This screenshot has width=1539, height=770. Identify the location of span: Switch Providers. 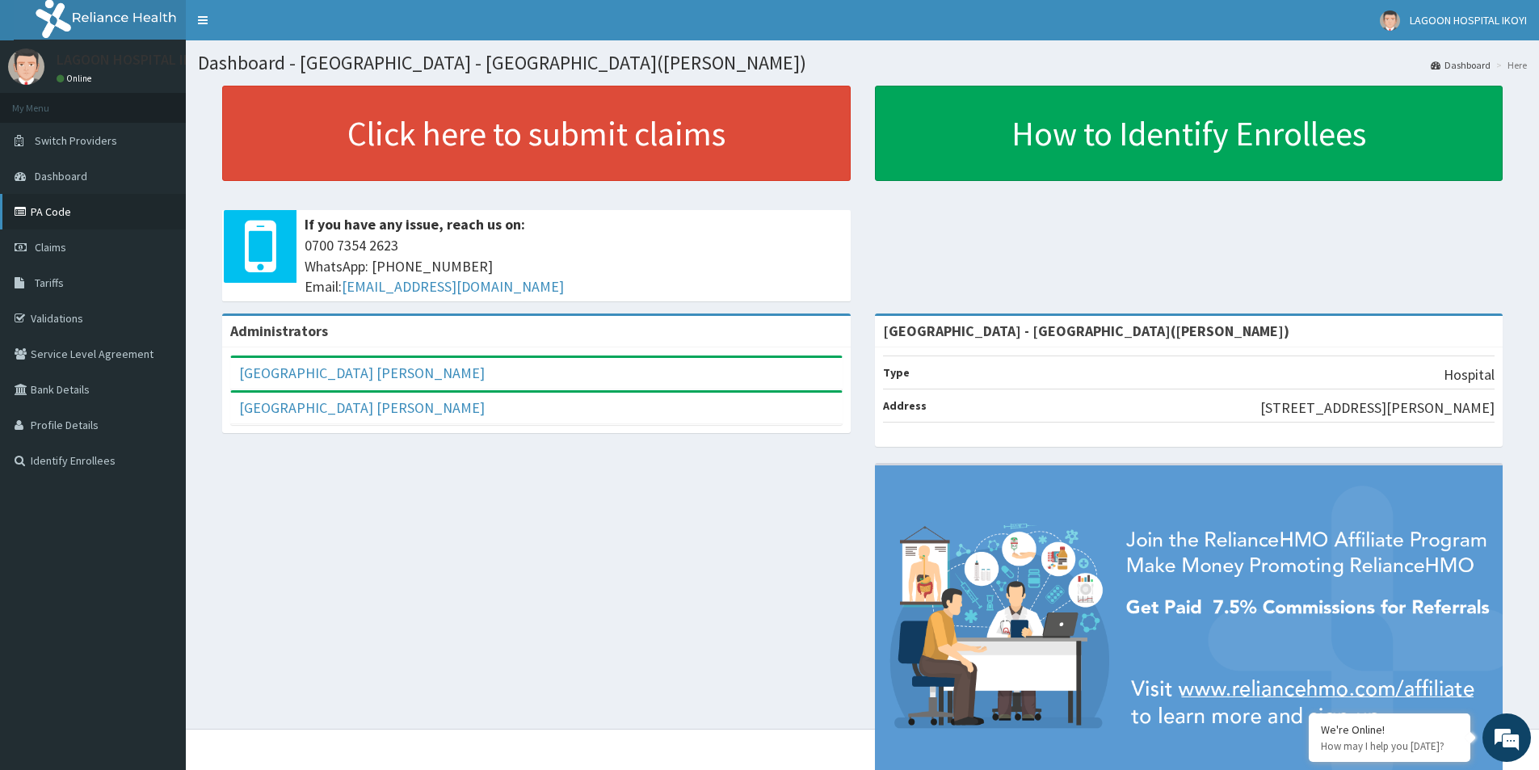
(76, 141).